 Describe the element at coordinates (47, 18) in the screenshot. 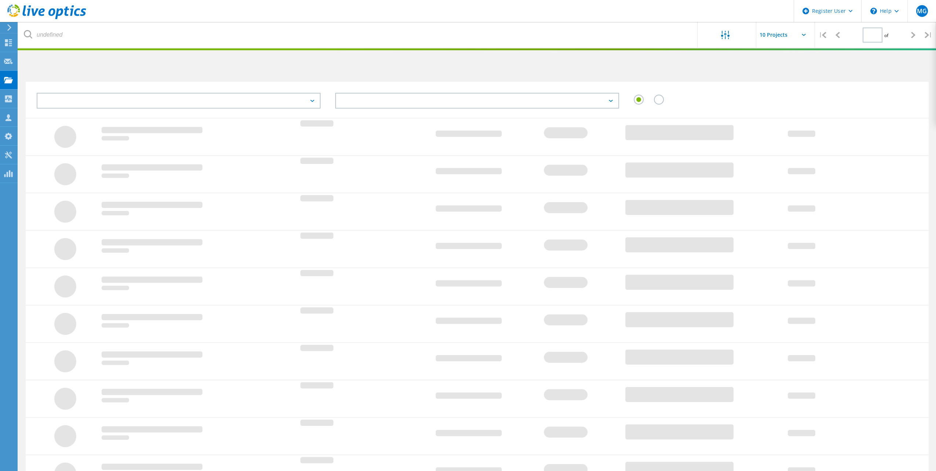

I see `a: Live Optics Dashboard` at that location.